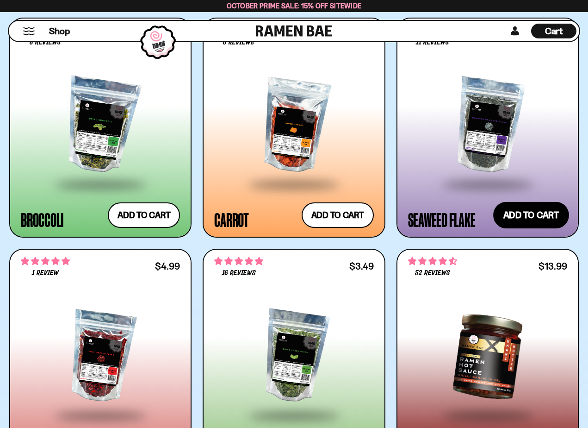 The height and width of the screenshot is (428, 588). I want to click on div: Carrot, so click(231, 219).